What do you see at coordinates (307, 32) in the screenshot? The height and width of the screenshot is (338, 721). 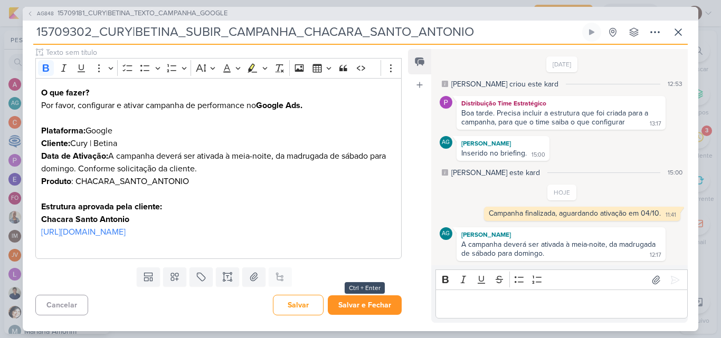 I see `input: Kard Sem Título` at bounding box center [307, 32].